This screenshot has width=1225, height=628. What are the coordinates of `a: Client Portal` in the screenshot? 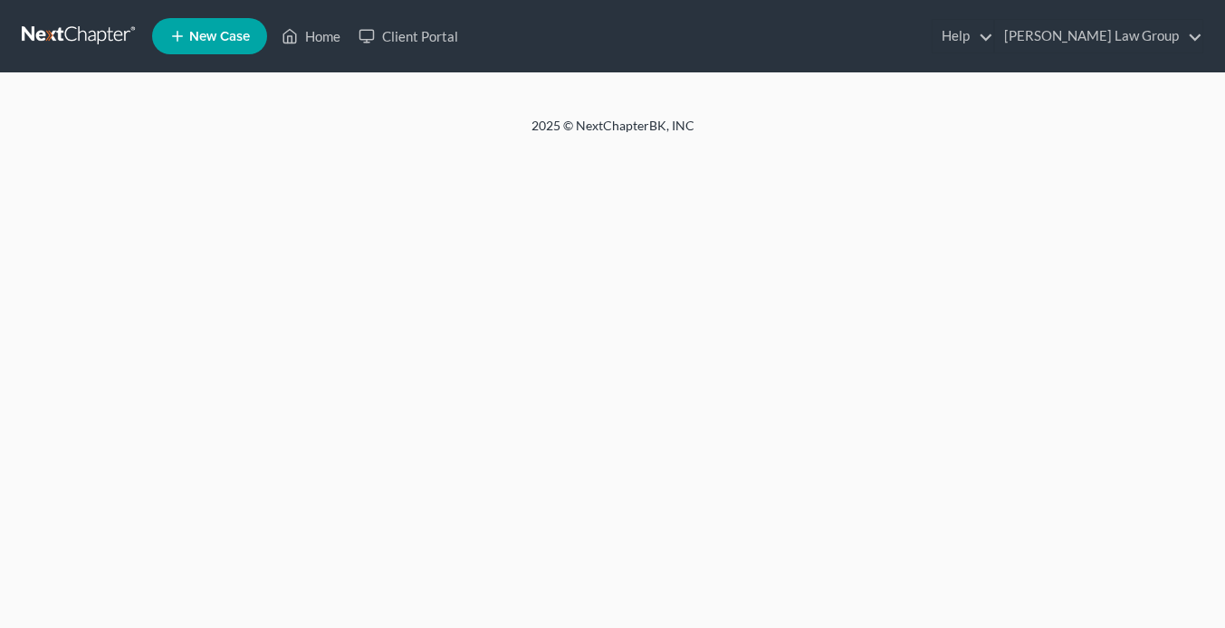 It's located at (408, 36).